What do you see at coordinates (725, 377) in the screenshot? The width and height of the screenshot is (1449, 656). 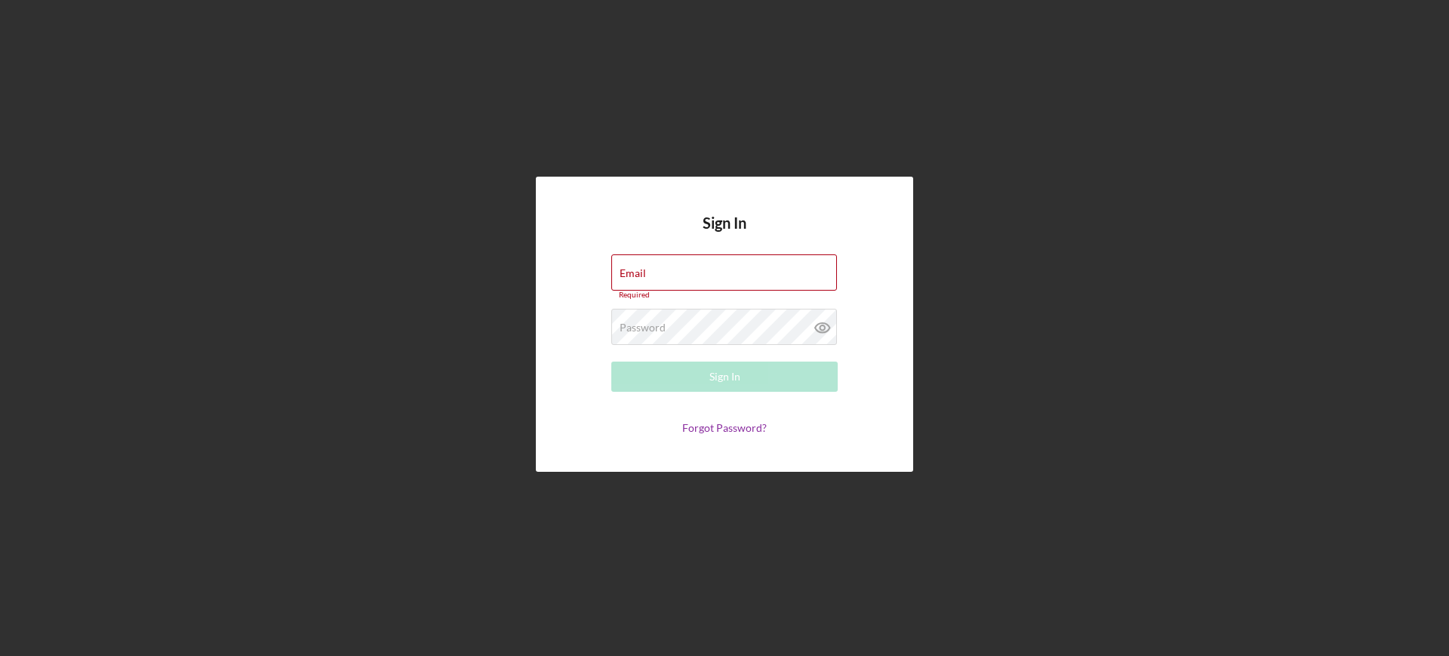 I see `button: Sign In` at bounding box center [725, 377].